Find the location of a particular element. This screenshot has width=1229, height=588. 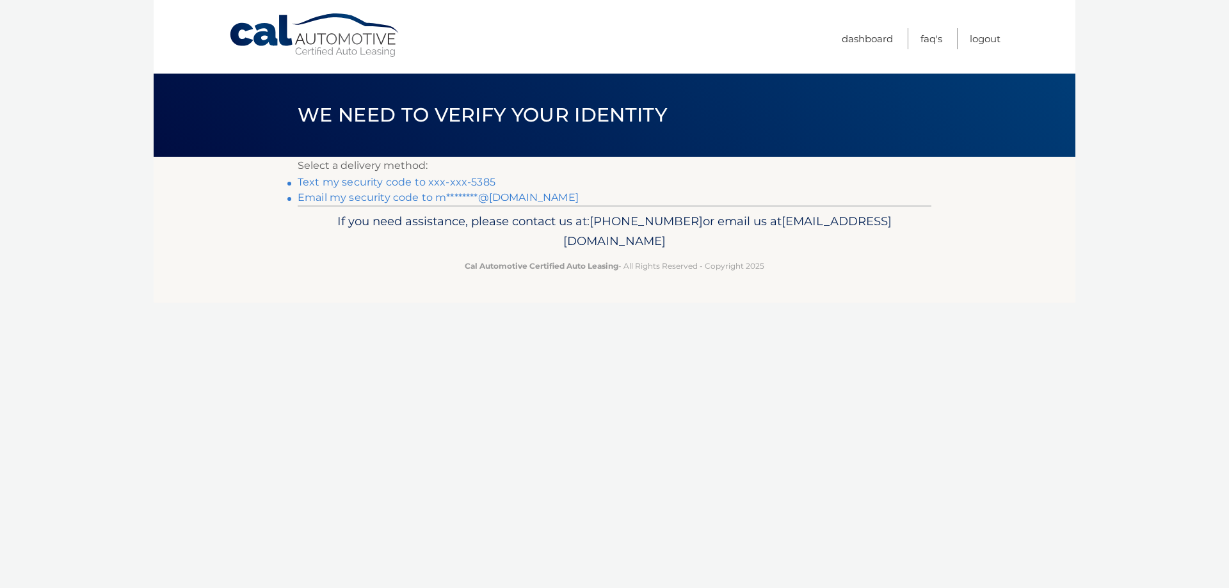

a: FAQ's is located at coordinates (931, 38).